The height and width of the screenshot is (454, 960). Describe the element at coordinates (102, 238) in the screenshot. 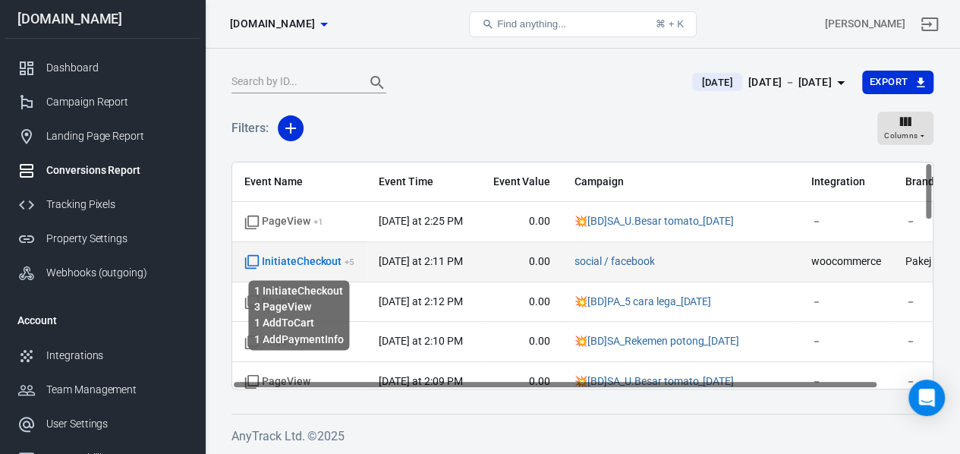

I see `a: Property Settings` at that location.